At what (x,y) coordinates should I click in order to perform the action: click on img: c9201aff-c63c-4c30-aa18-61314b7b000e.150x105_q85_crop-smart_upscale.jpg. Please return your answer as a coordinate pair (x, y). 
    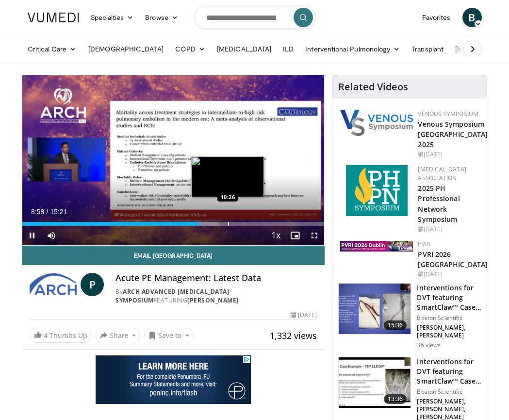
    Looking at the image, I should click on (375, 309).